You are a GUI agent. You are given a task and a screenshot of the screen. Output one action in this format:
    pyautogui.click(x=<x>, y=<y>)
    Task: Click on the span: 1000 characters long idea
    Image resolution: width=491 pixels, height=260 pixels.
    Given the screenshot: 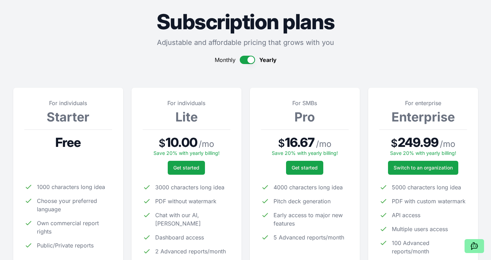 What is the action you would take?
    pyautogui.click(x=71, y=187)
    